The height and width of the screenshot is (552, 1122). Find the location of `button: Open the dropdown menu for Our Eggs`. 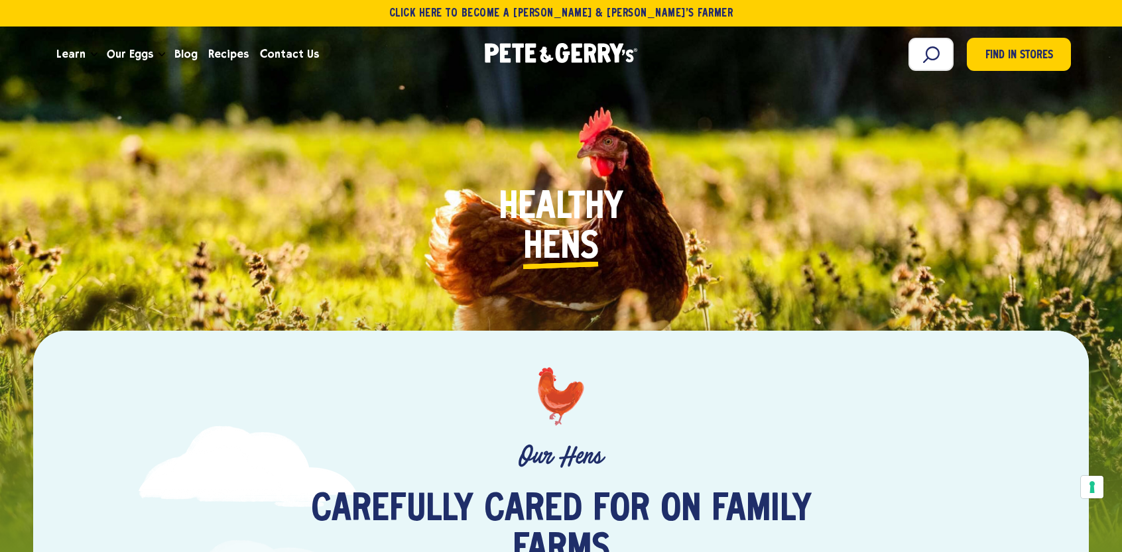

button: Open the dropdown menu for Our Eggs is located at coordinates (162, 54).